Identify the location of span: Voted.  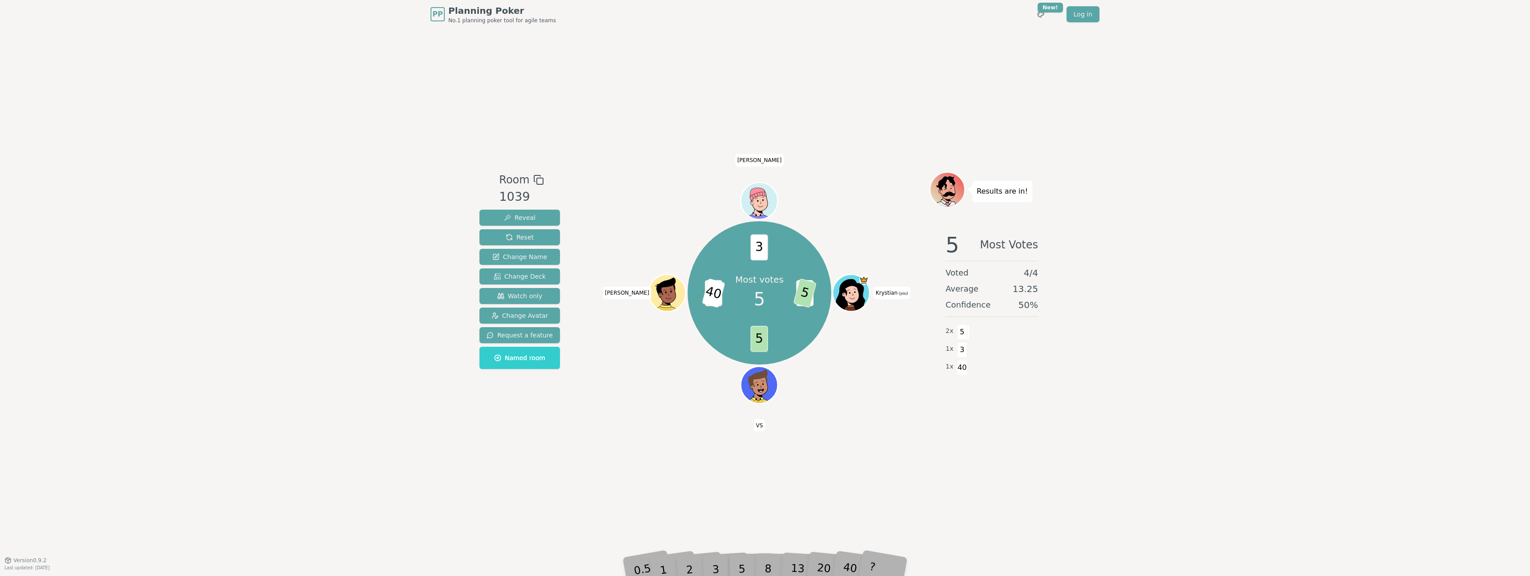
(957, 273).